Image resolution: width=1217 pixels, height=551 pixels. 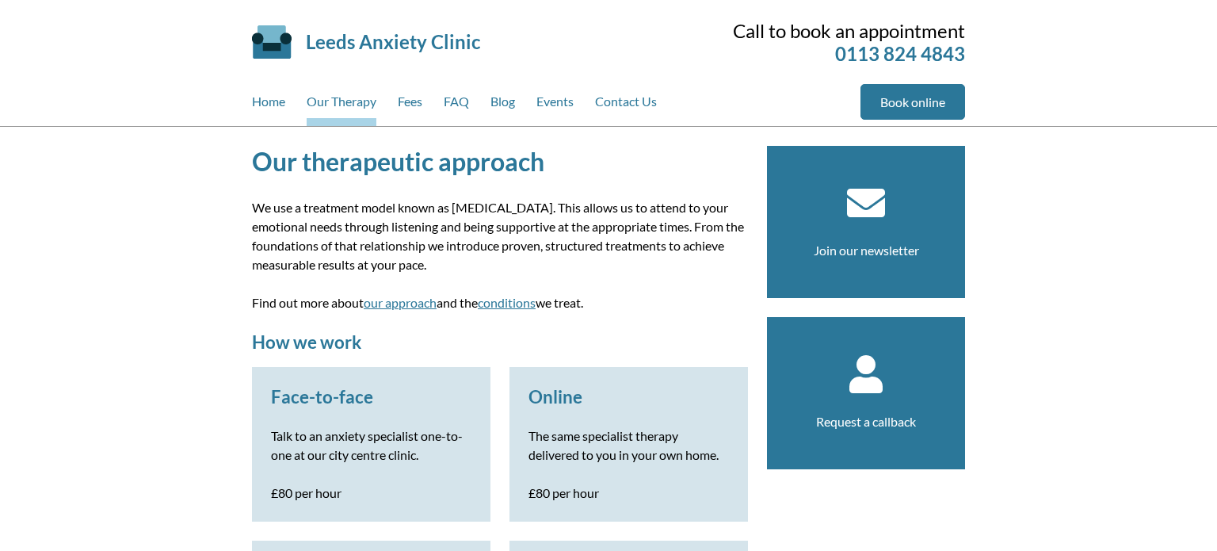 I want to click on a: Blog, so click(x=502, y=105).